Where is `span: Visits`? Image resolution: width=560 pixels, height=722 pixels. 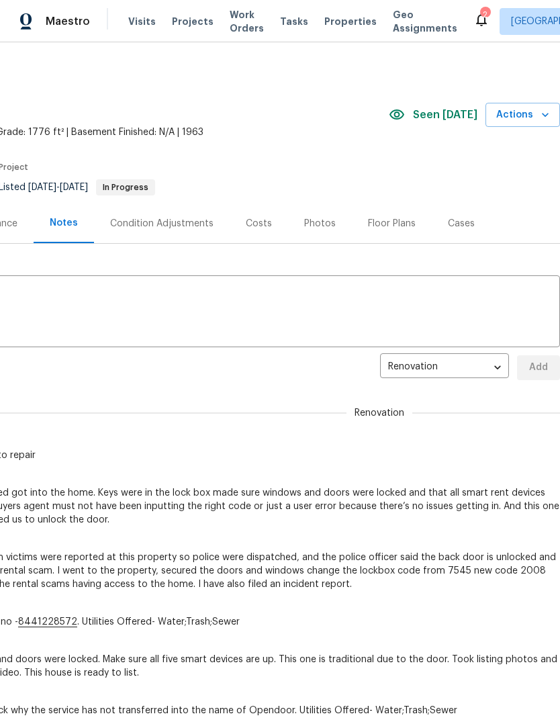
span: Visits is located at coordinates (142, 21).